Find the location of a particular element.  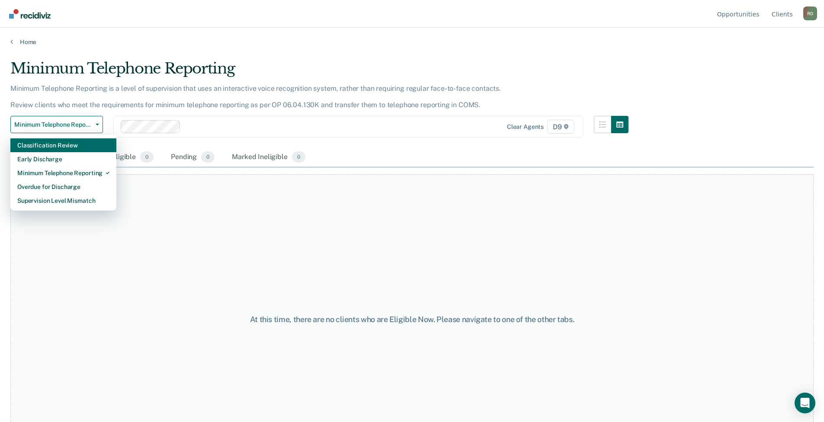

a: Home is located at coordinates (412, 42).